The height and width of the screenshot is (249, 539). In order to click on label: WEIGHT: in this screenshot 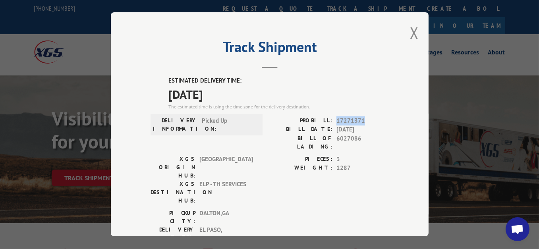, I will do `click(301, 168)`.